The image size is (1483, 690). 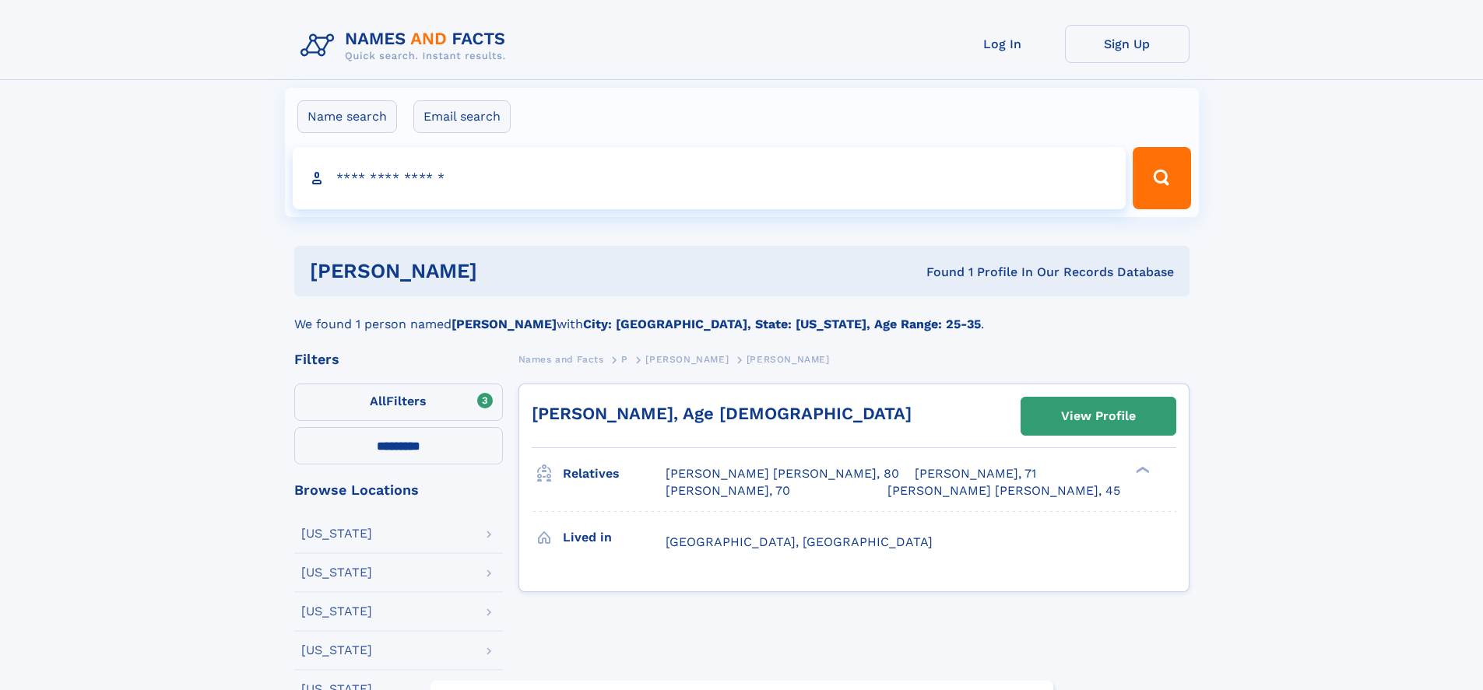 What do you see at coordinates (937, 272) in the screenshot?
I see `div: Found 1 Profile In Our Records Database` at bounding box center [937, 272].